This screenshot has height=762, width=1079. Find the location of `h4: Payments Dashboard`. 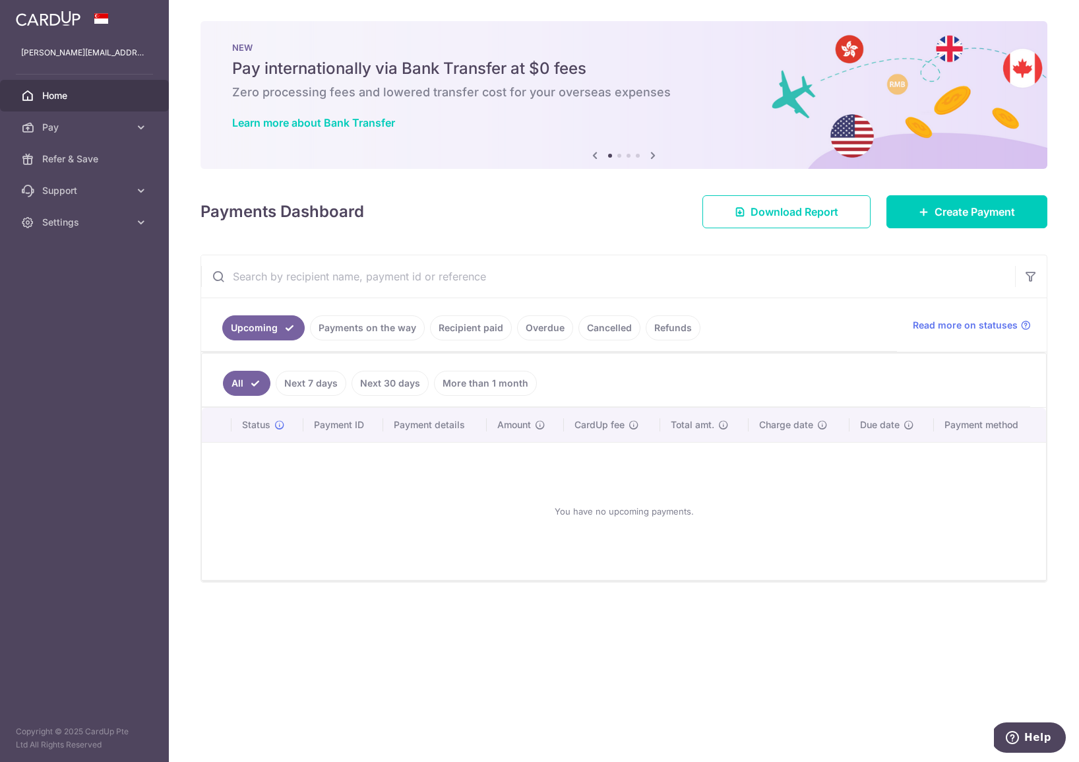

h4: Payments Dashboard is located at coordinates (282, 212).